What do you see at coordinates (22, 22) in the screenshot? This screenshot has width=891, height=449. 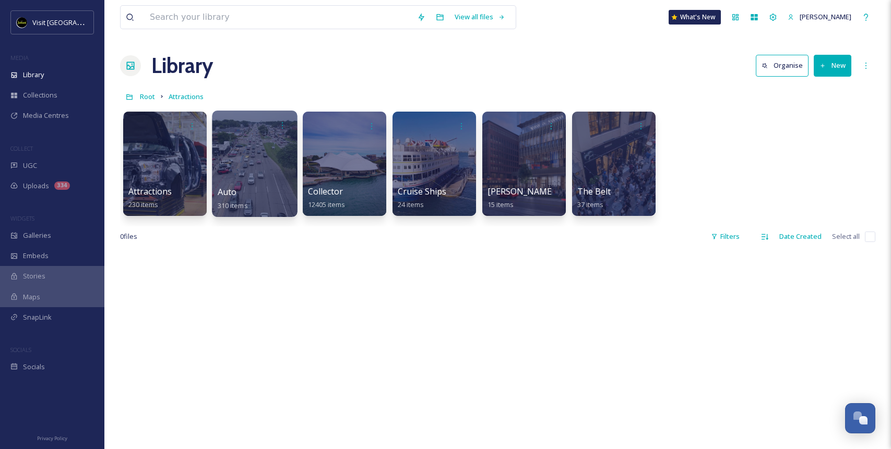 I see `img: VISIT%20DETROIT%20LOGO%20-%20BLACK%20BACKGROUND.png` at bounding box center [22, 22].